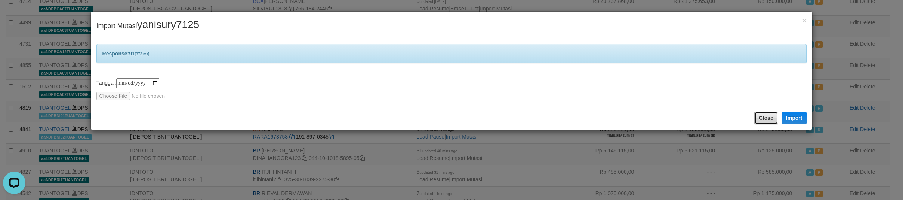  I want to click on div: Tanggal:, so click(451, 89).